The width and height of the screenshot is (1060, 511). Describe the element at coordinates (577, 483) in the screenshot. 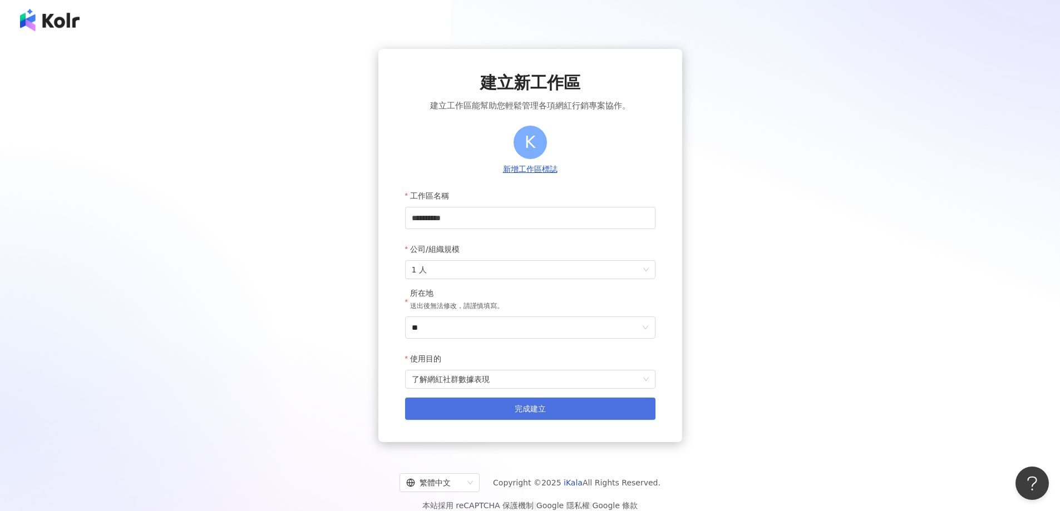

I see `span: Copyright © 2025 All Rights Reserved.` at that location.